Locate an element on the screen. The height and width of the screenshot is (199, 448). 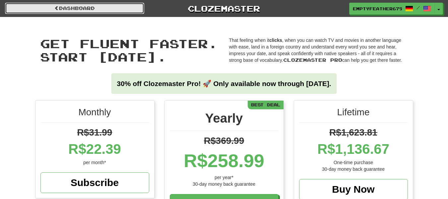
div: Yearly is located at coordinates (224, 120).